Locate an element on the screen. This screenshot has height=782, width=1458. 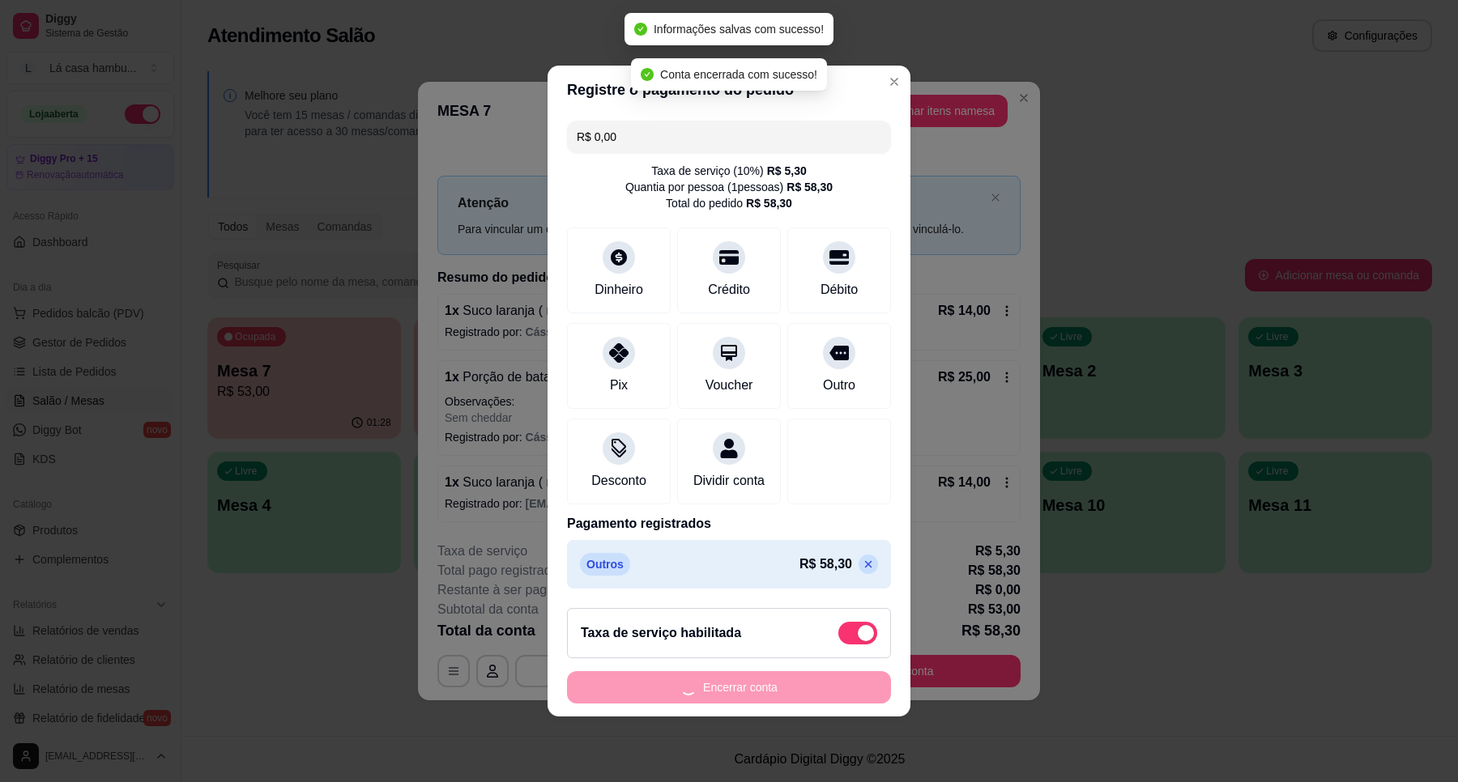
div: Taxa de serviço ( 10 %) is located at coordinates (729, 171).